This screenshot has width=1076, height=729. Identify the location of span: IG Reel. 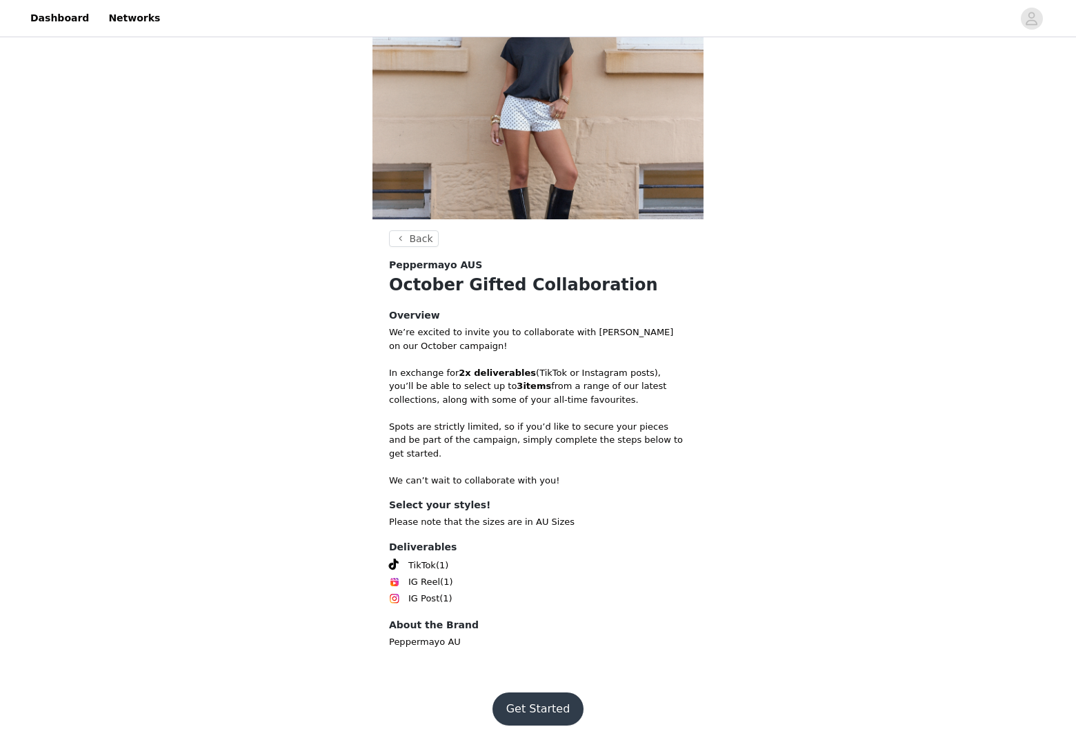
(424, 582).